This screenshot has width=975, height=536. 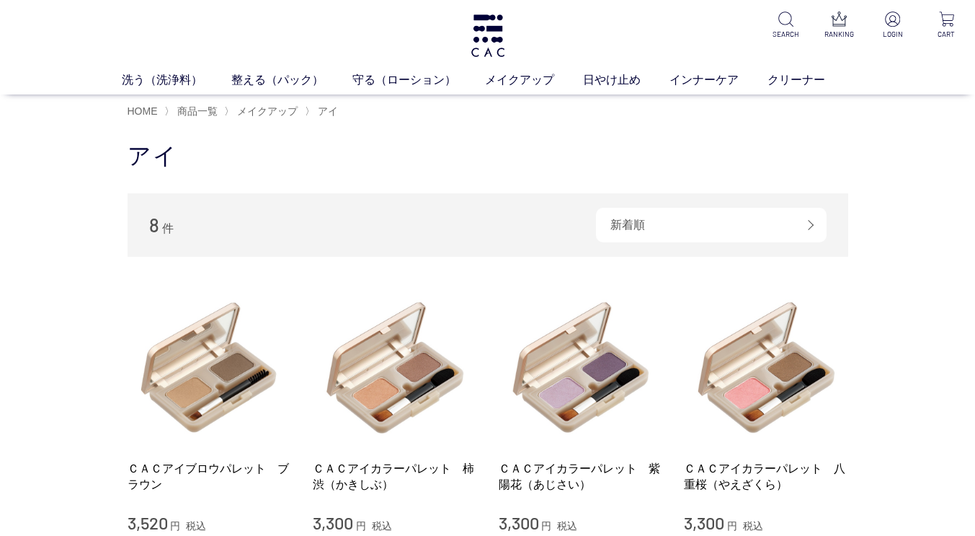 What do you see at coordinates (168, 228) in the screenshot?
I see `span: 件` at bounding box center [168, 228].